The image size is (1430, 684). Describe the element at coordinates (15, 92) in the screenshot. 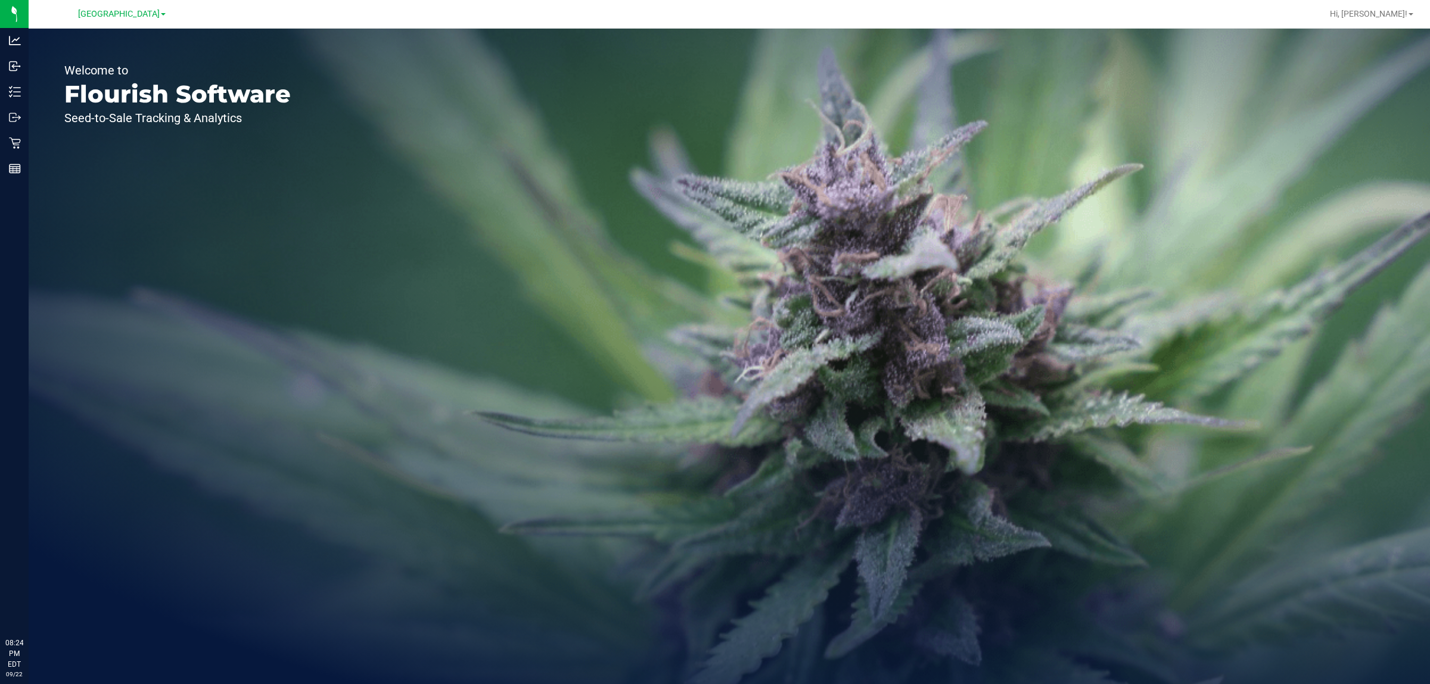

I see `inline-svg: Inventory` at that location.